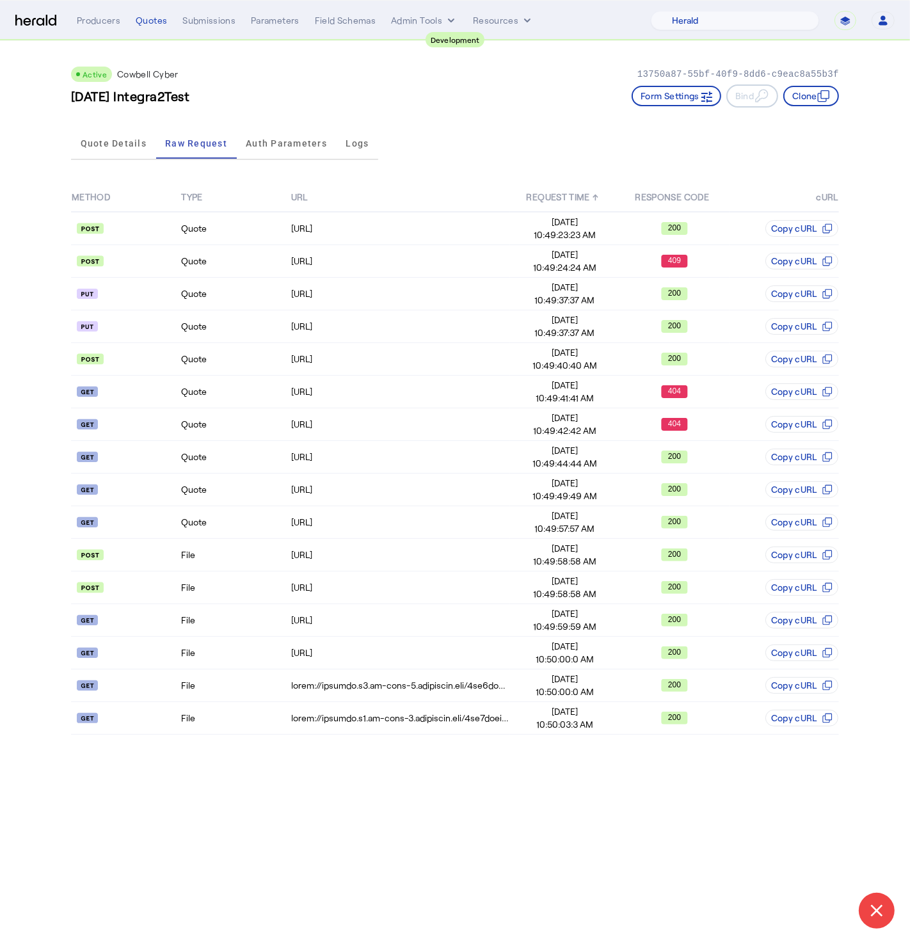 This screenshot has width=910, height=944. Describe the element at coordinates (676, 96) in the screenshot. I see `button: Form Settings` at that location.